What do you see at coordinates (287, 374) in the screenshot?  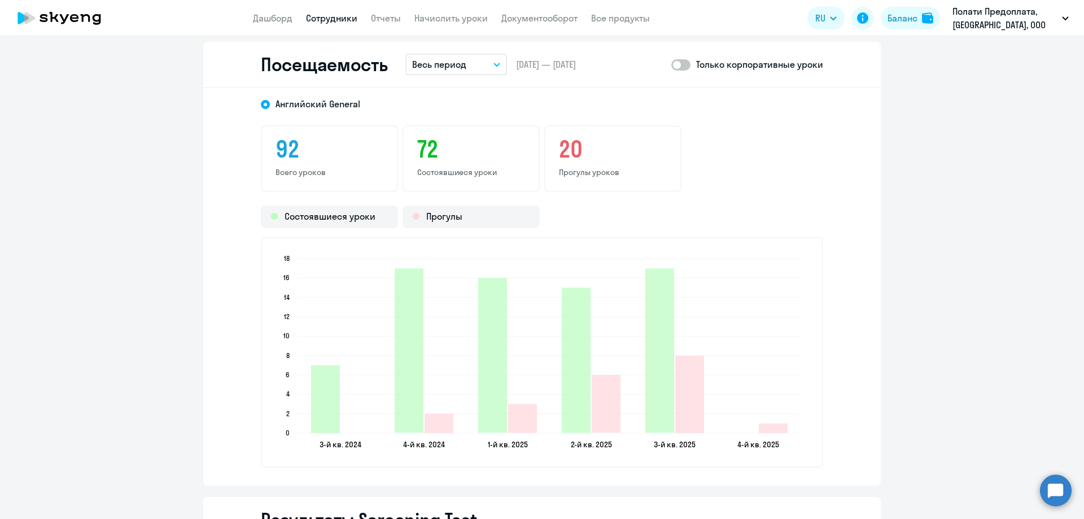 I see `text: 6` at bounding box center [287, 374].